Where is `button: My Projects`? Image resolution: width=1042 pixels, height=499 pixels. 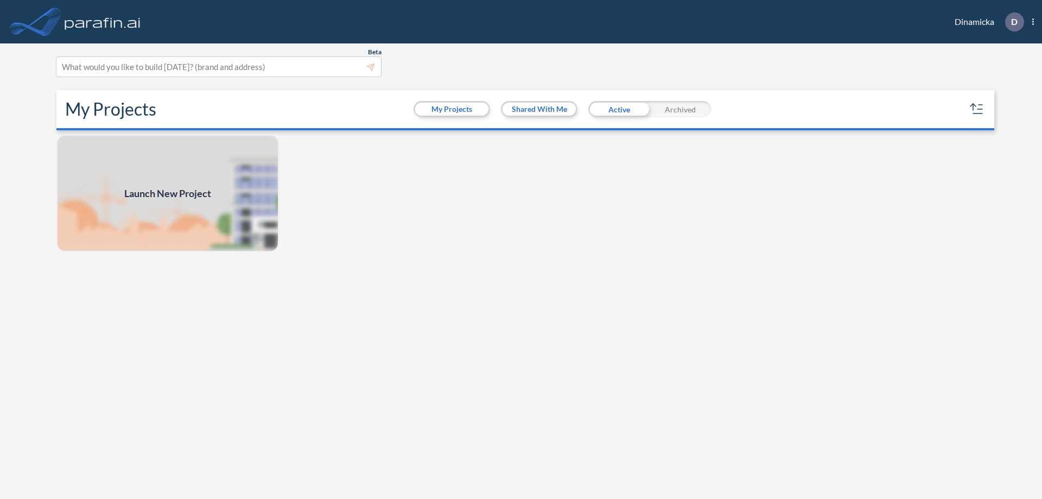 button: My Projects is located at coordinates (452, 109).